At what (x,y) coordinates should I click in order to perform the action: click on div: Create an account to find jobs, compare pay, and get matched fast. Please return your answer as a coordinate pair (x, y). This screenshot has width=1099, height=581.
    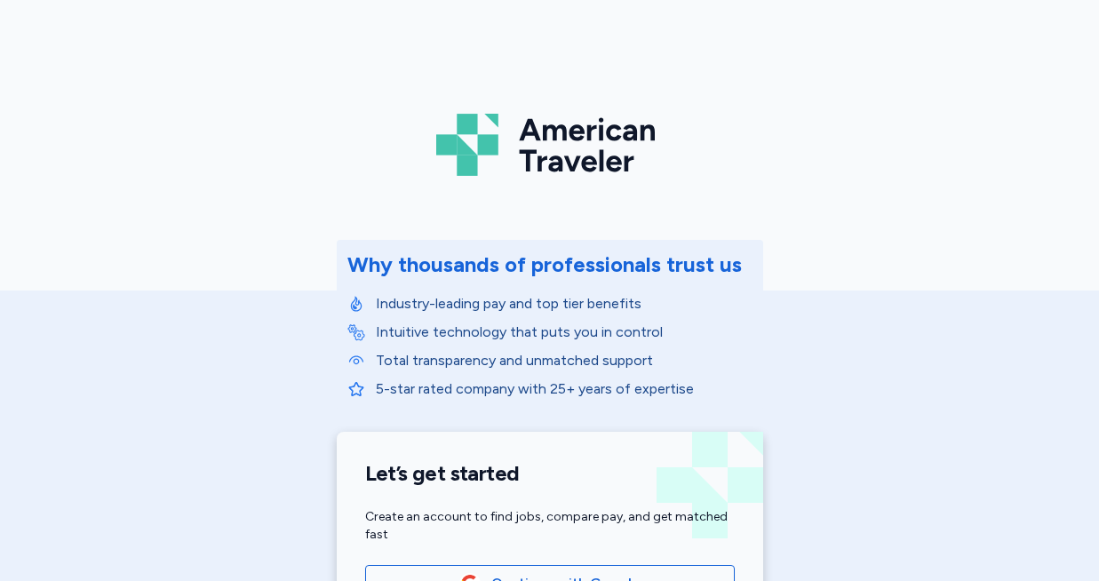
    Looking at the image, I should click on (550, 526).